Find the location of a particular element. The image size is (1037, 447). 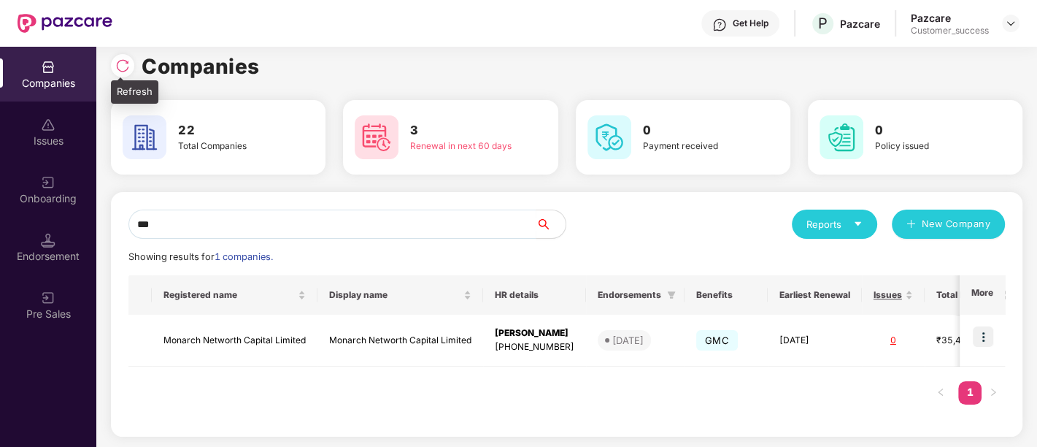

span: left is located at coordinates (941, 392).